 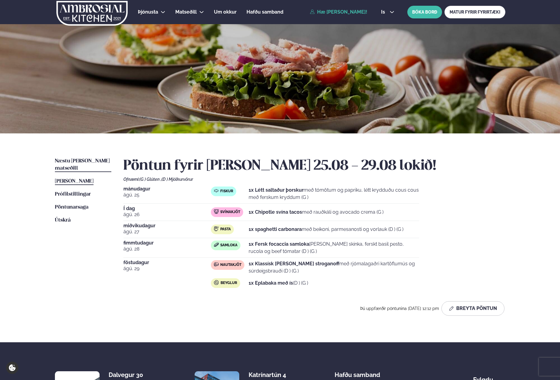 What do you see at coordinates (231, 265) in the screenshot?
I see `span: Nautakjöt` at bounding box center [231, 265].